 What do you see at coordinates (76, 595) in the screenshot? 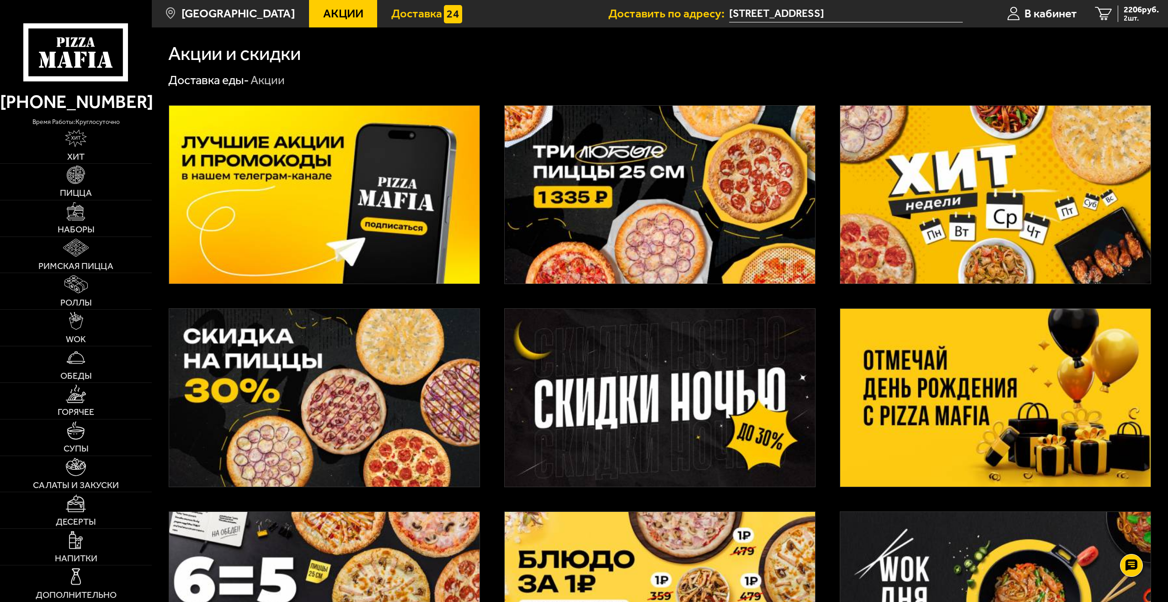
I see `span: Дополнительно` at bounding box center [76, 595].